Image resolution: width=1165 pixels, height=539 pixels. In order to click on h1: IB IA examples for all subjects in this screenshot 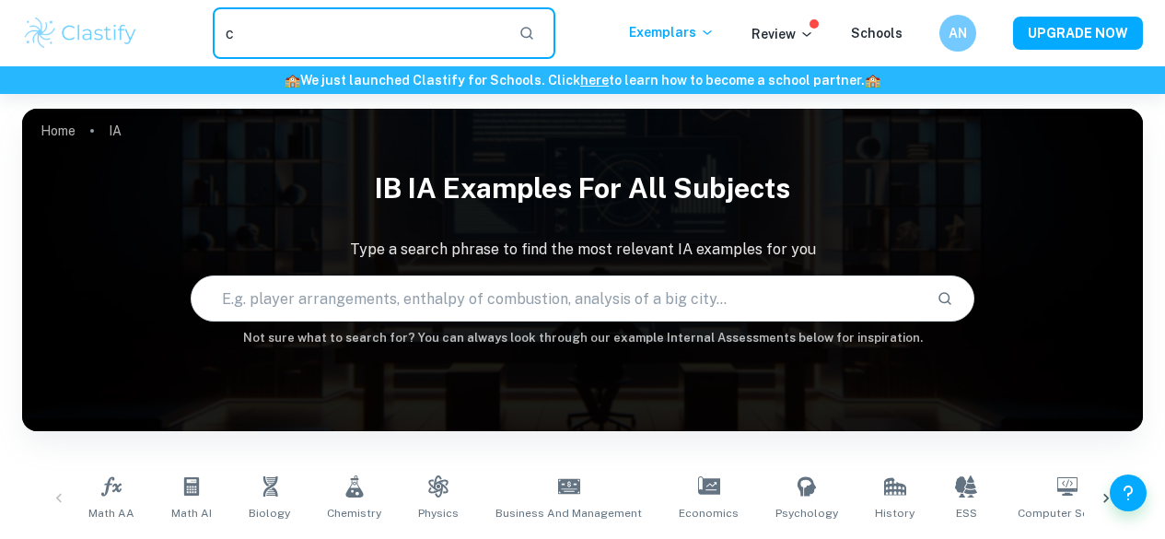, I will do `click(582, 188)`.